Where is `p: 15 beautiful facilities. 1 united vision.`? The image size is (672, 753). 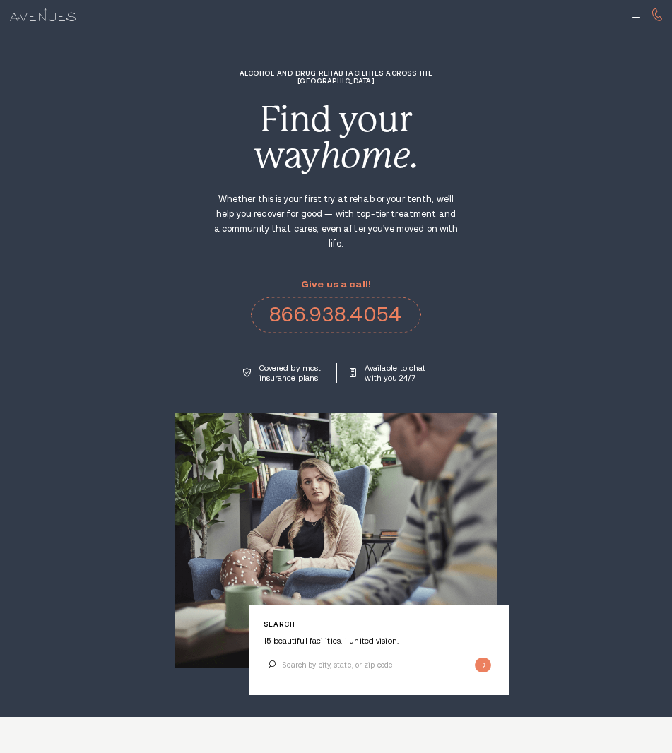 p: 15 beautiful facilities. 1 united vision. is located at coordinates (379, 641).